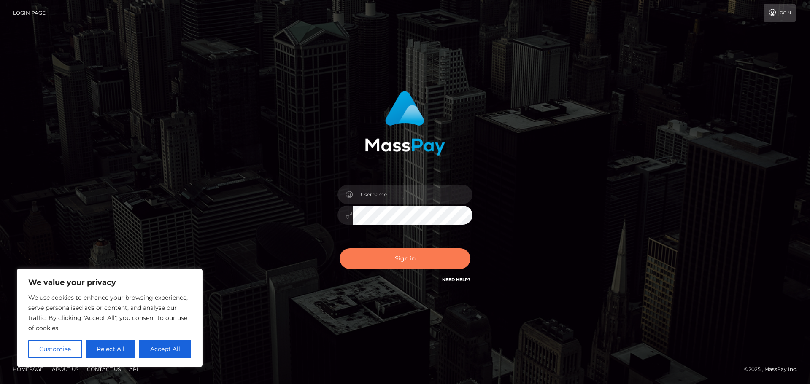  Describe the element at coordinates (65, 369) in the screenshot. I see `a: About Us` at that location.